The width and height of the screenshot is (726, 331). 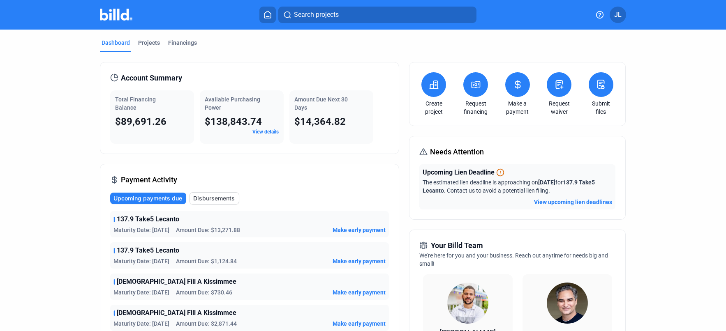 I want to click on img: Relationship Manager, so click(x=468, y=303).